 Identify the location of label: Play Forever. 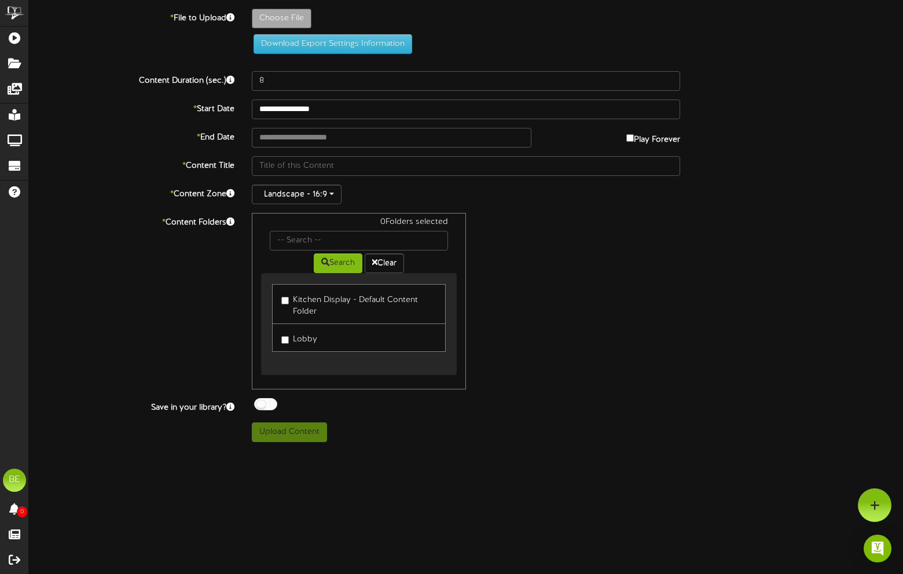
(653, 137).